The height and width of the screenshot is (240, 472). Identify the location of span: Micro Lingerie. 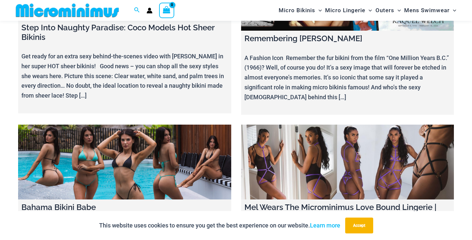
(345, 10).